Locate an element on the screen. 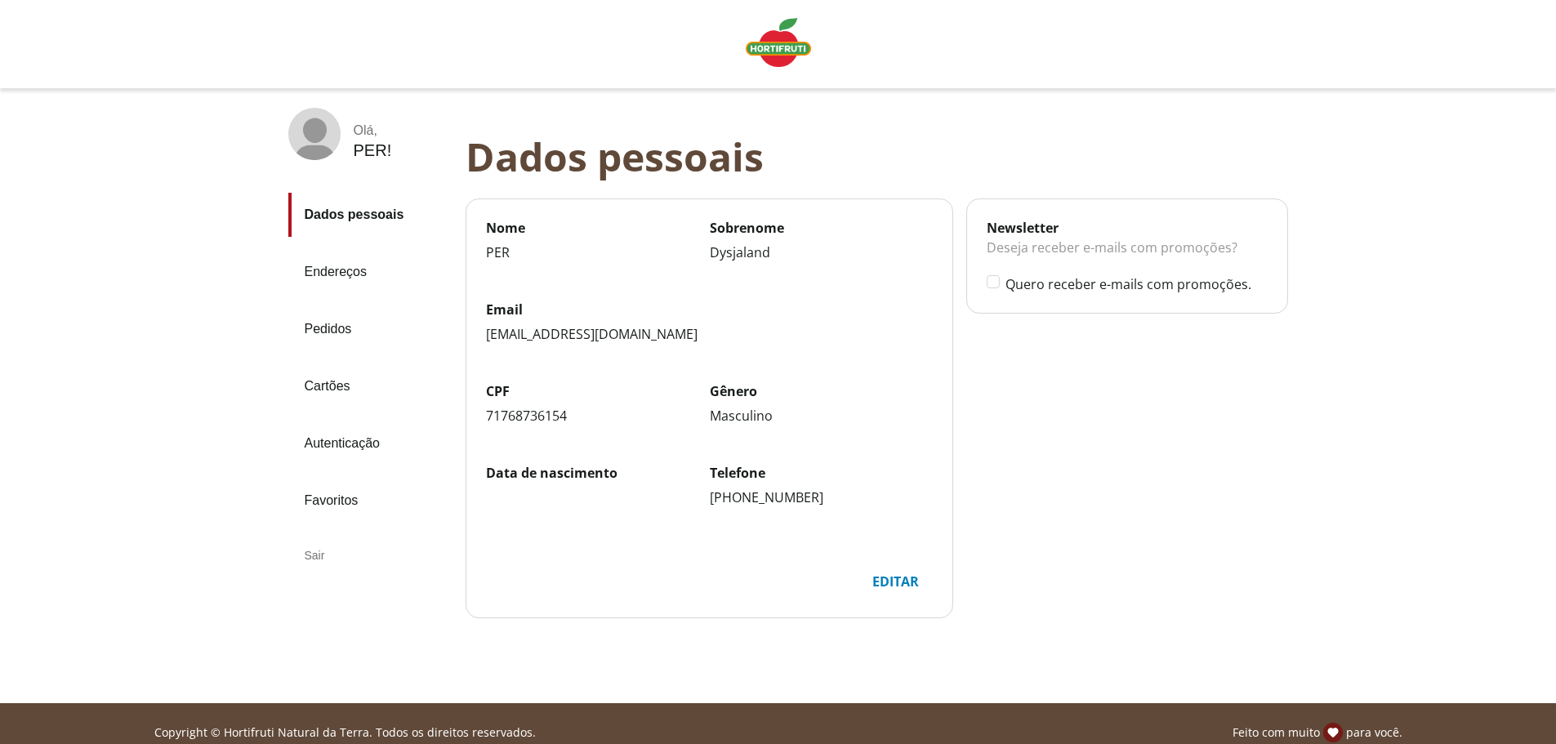  label: CPF is located at coordinates (598, 391).